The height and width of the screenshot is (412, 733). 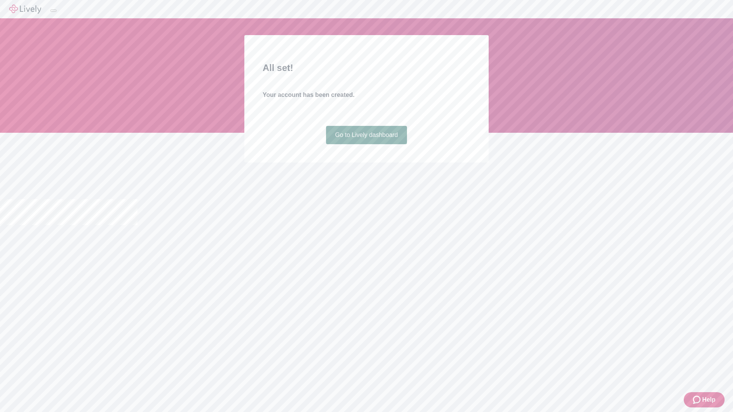 I want to click on button: Zendesk support iconHelp, so click(x=704, y=400).